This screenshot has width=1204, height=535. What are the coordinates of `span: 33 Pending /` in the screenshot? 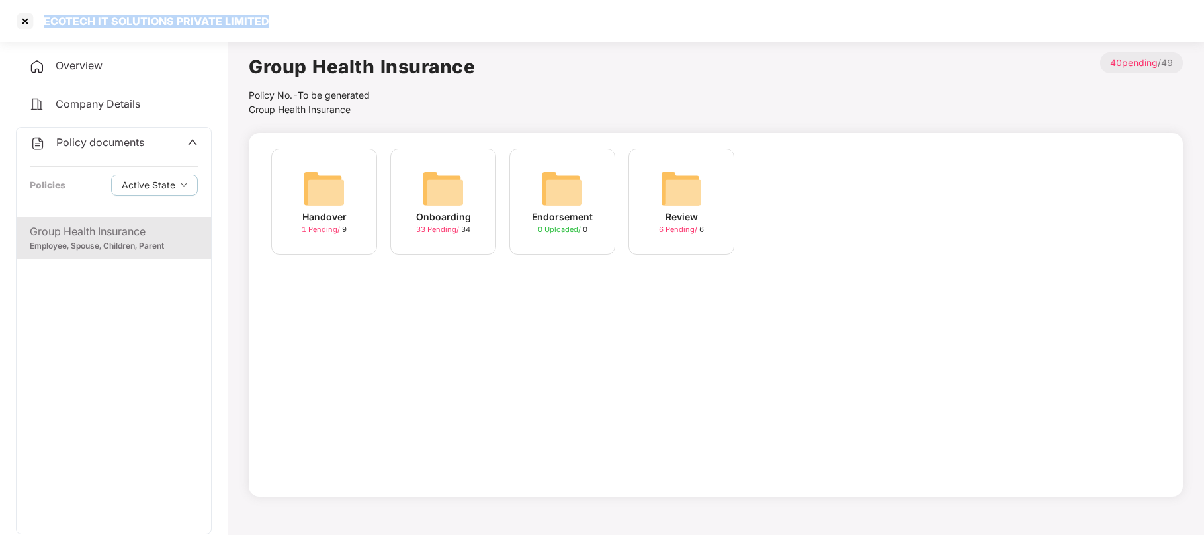 It's located at (439, 230).